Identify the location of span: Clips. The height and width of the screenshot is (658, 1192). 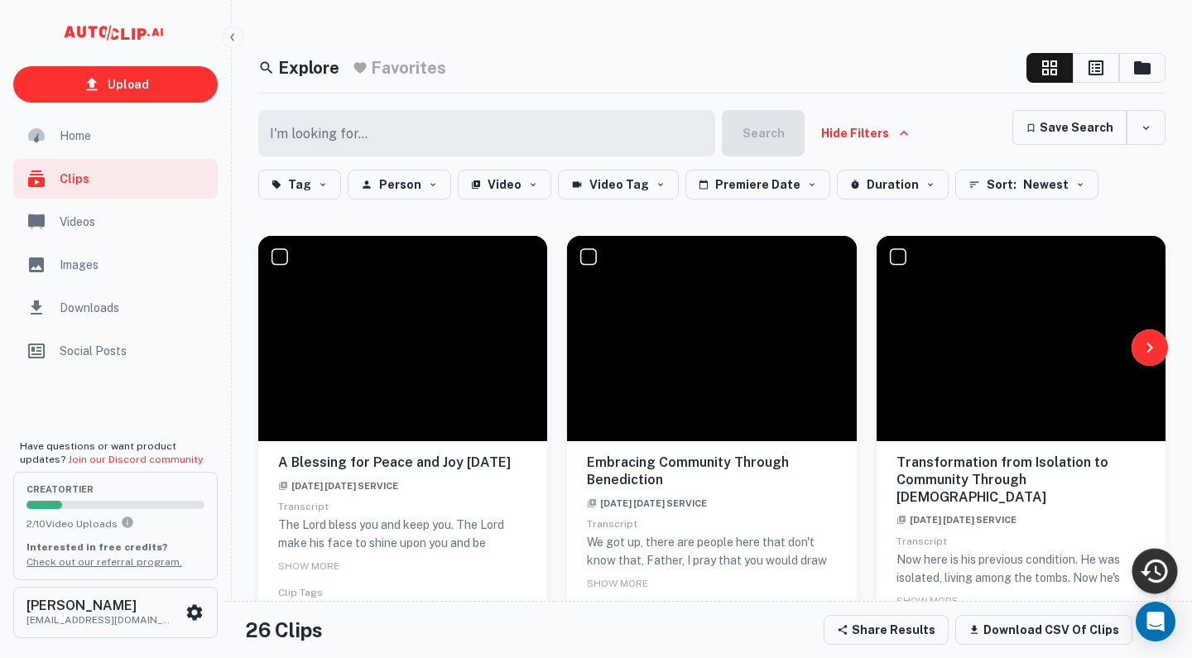
(133, 179).